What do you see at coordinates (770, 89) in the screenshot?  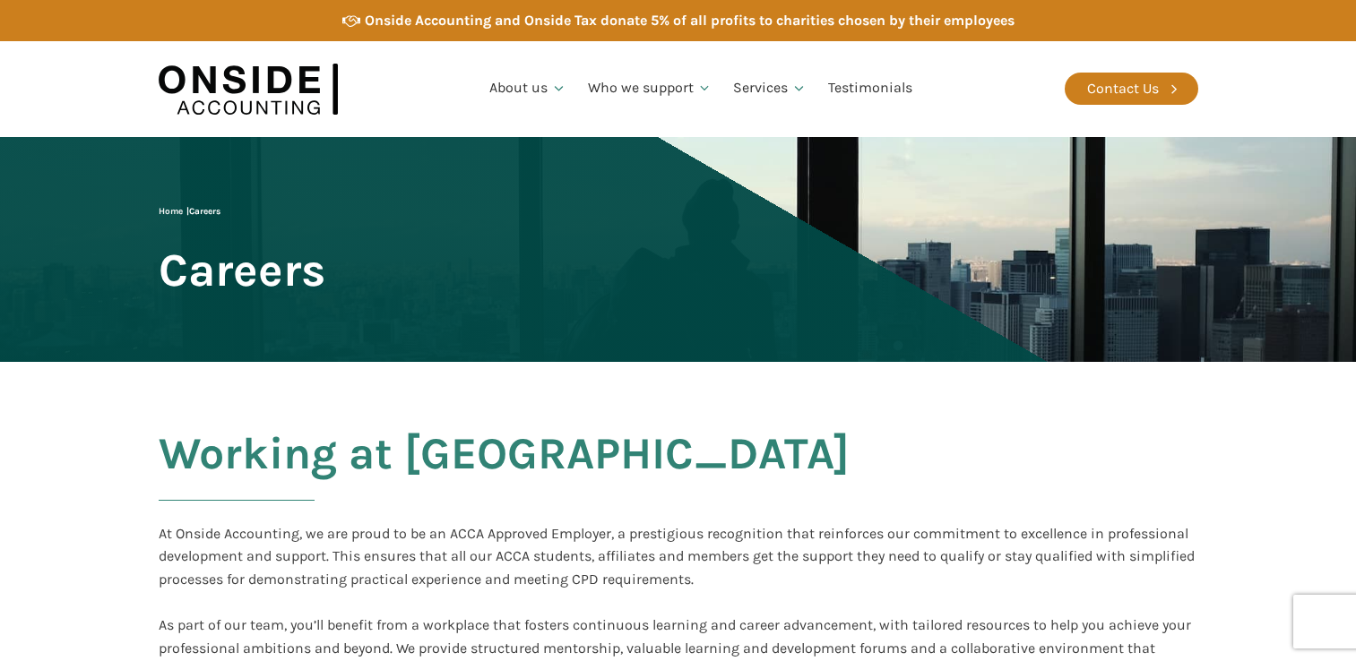 I see `a: Services` at bounding box center [770, 89].